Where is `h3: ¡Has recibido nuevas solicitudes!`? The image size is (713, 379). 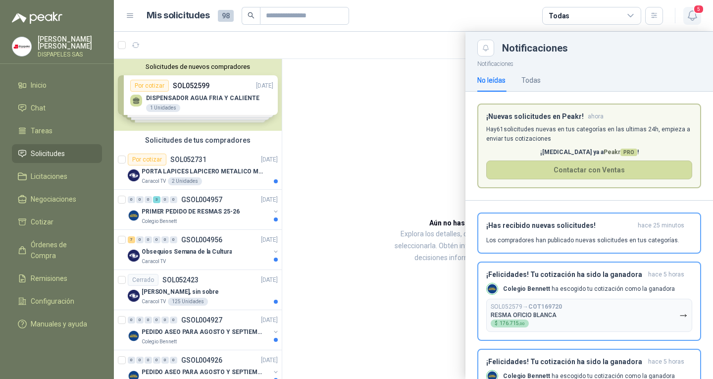
h3: ¡Has recibido nuevas solicitudes! is located at coordinates (560, 225).